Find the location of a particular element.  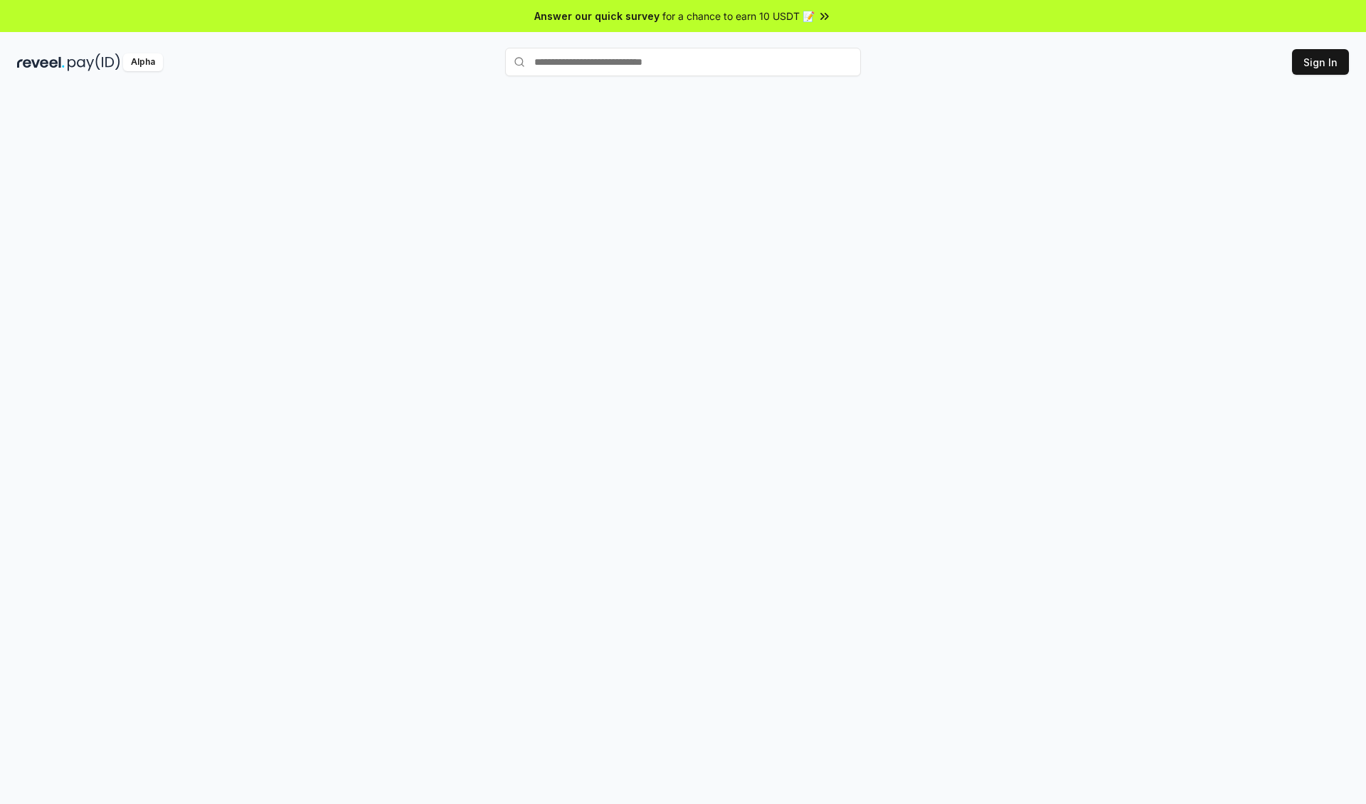

img: pay_id is located at coordinates (94, 62).